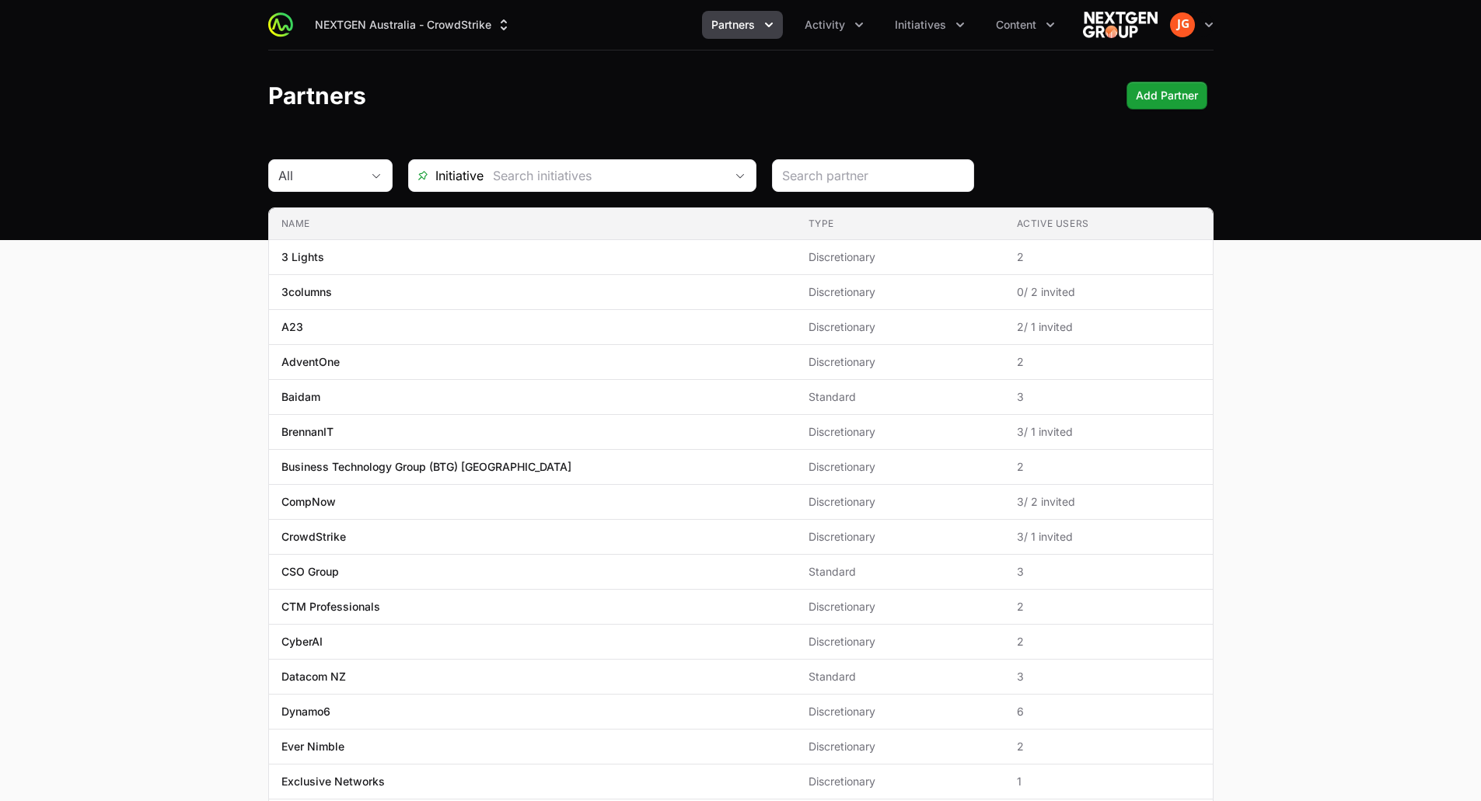 This screenshot has width=1481, height=801. I want to click on img: Jamie Gunning, so click(1182, 25).